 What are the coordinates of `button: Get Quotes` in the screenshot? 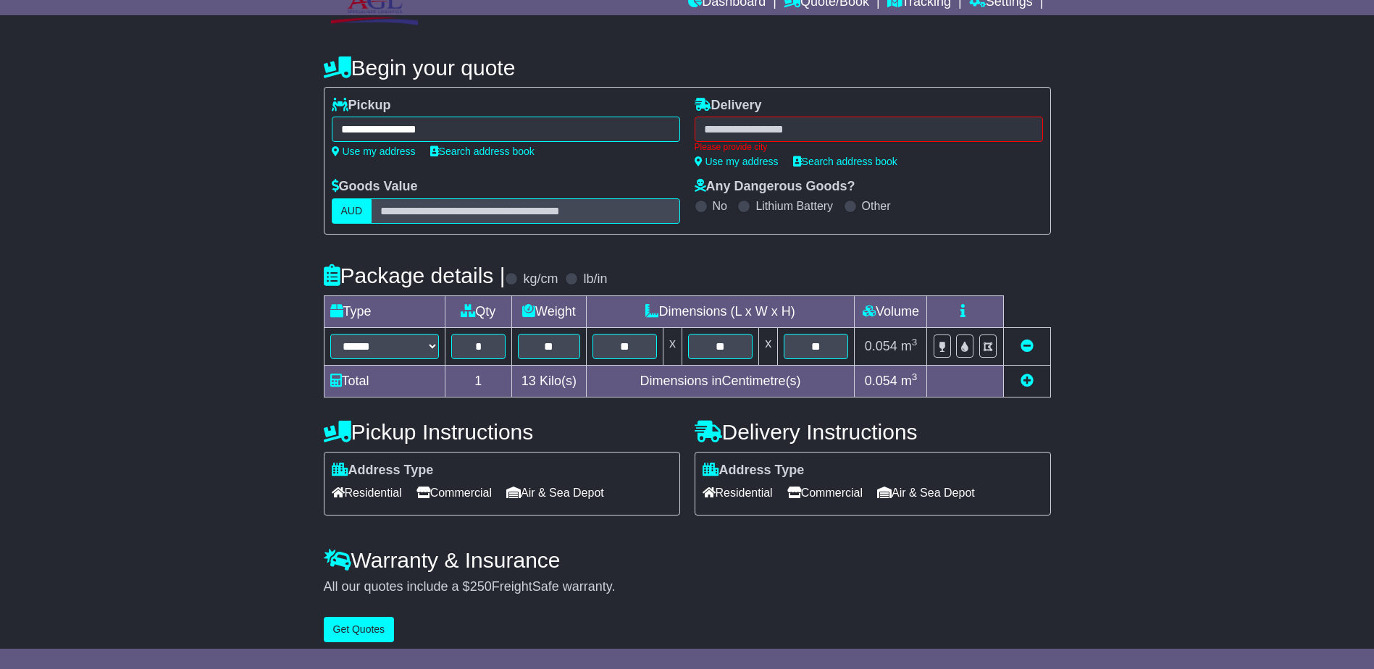 It's located at (359, 630).